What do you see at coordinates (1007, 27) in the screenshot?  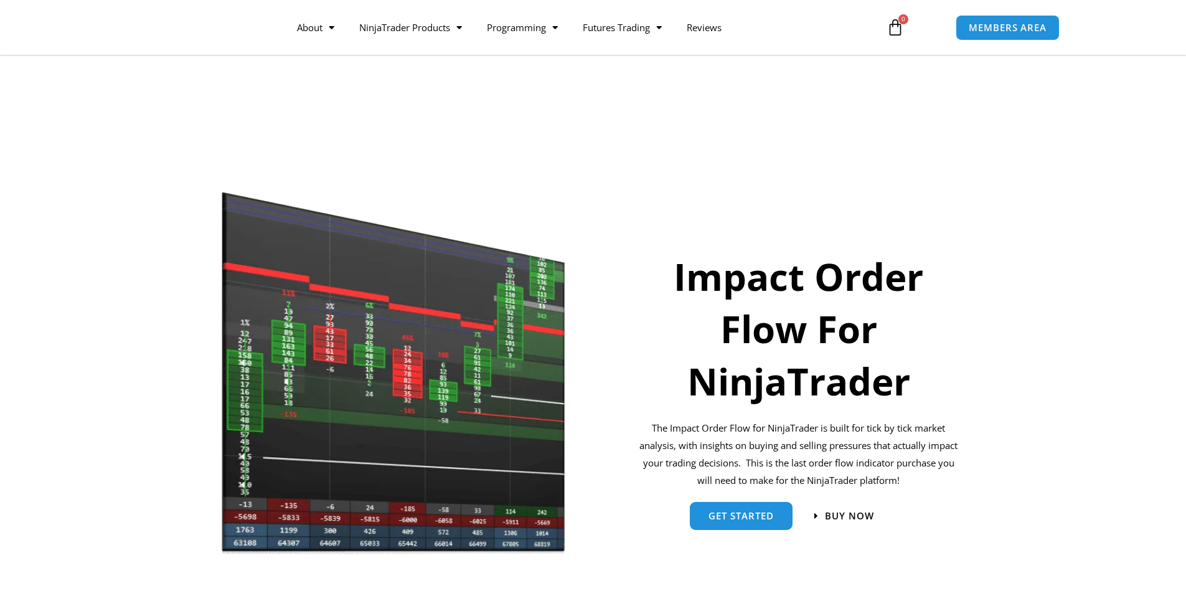 I see `span: MEMBERS AREA` at bounding box center [1007, 27].